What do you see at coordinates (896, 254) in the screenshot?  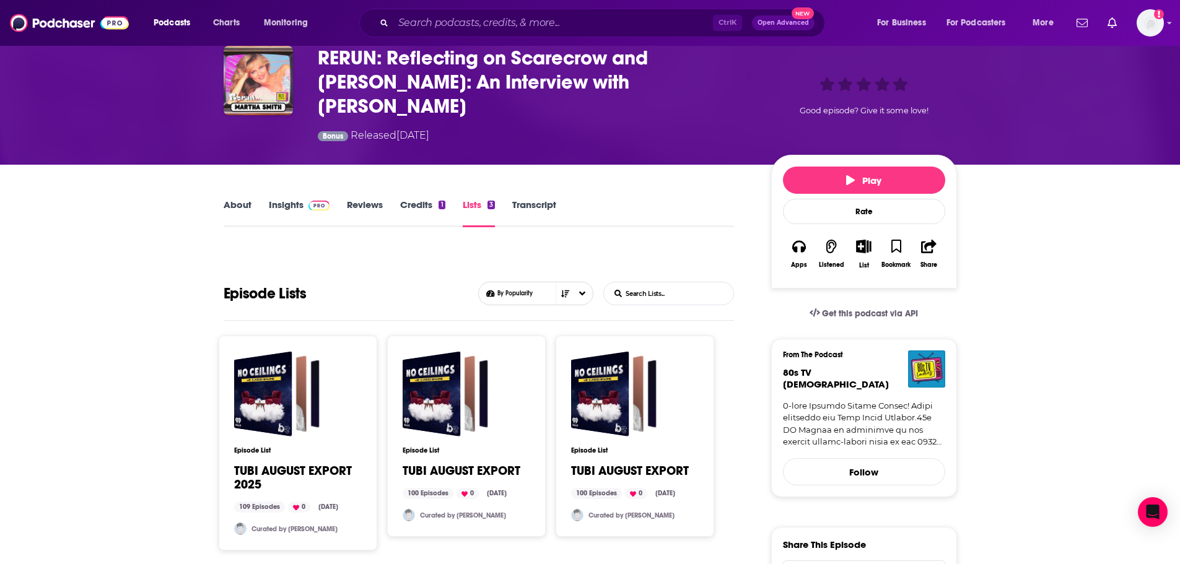 I see `button: Bookmark` at bounding box center [896, 254].